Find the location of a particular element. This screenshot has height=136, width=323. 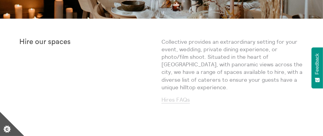

p: Collective provides an extraordinary setting for your event, wedding, private dining experience, ... is located at coordinates (233, 65).